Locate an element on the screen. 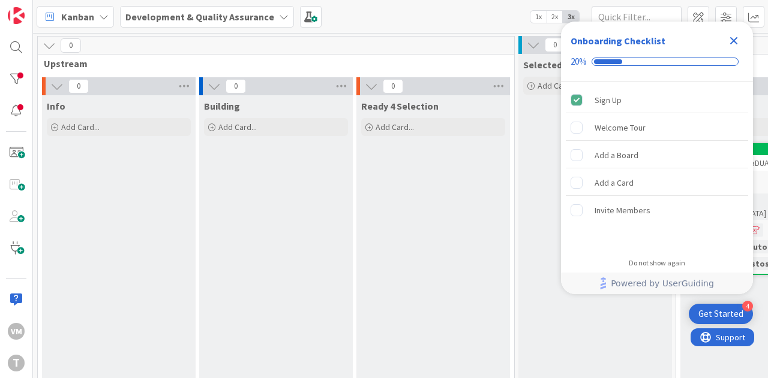 This screenshot has height=378, width=768. span: 3x is located at coordinates (570, 17).